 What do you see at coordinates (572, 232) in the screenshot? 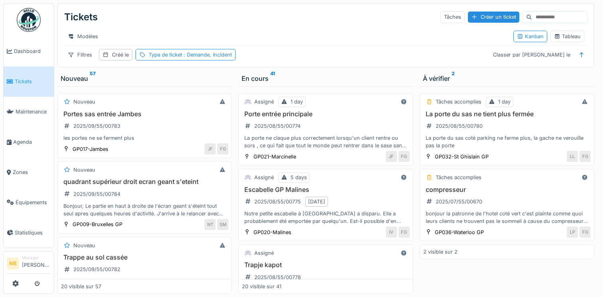
I see `div: LP` at bounding box center [572, 232].